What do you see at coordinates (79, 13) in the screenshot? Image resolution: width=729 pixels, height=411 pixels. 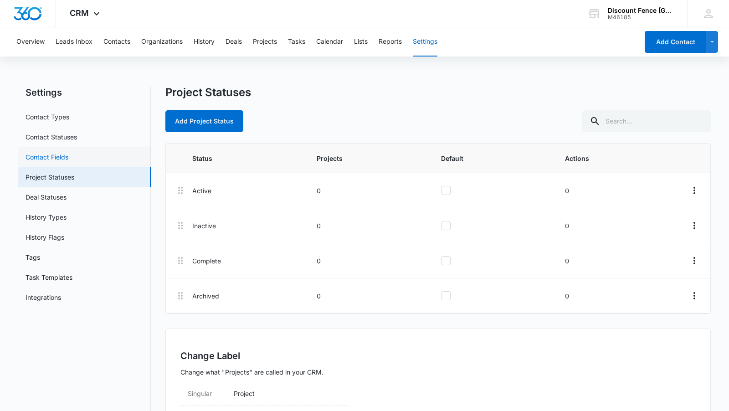 I see `span: CRM` at bounding box center [79, 13].